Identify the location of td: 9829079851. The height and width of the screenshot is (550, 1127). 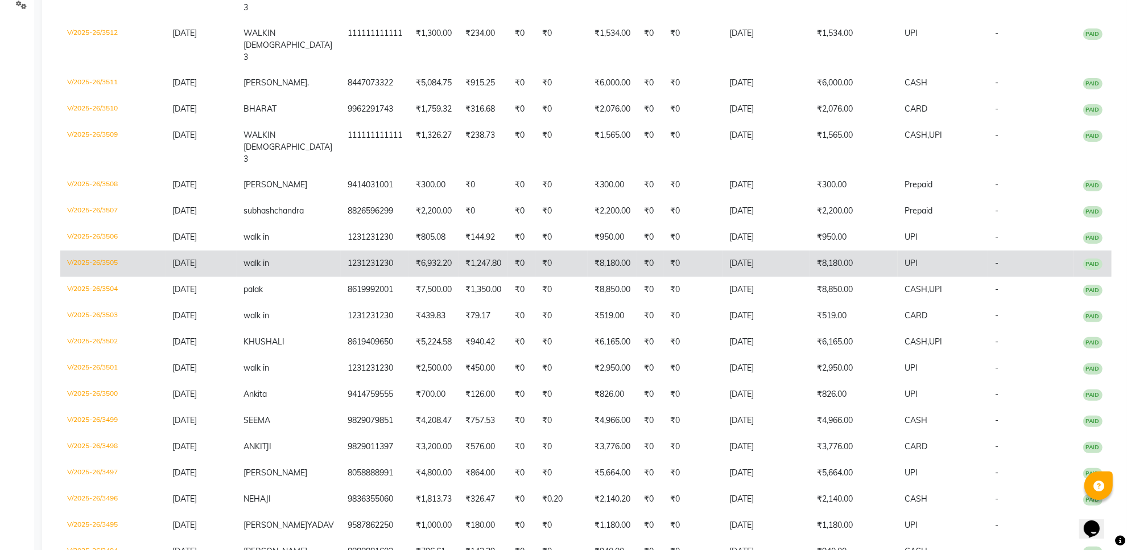
(375, 420).